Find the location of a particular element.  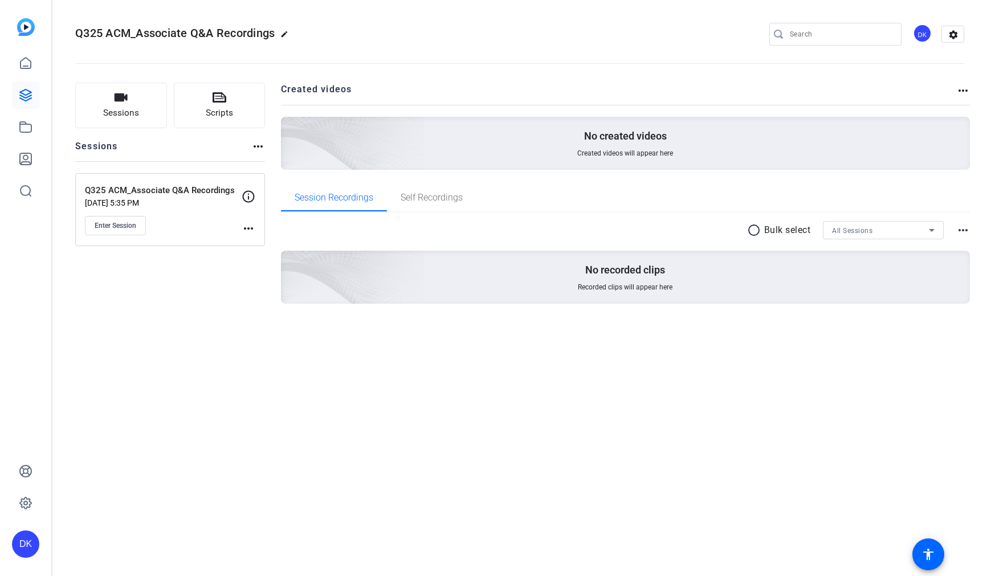

mat-icon: accessibility is located at coordinates (928, 554).